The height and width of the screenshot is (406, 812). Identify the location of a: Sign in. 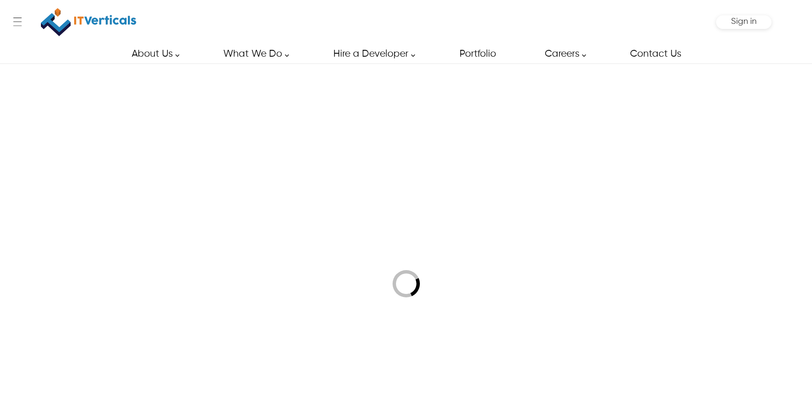
(744, 22).